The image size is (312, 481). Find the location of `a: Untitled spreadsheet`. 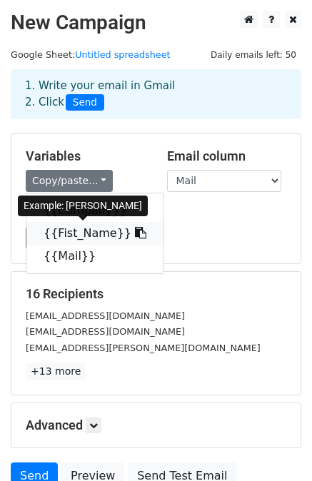

a: Untitled spreadsheet is located at coordinates (122, 54).